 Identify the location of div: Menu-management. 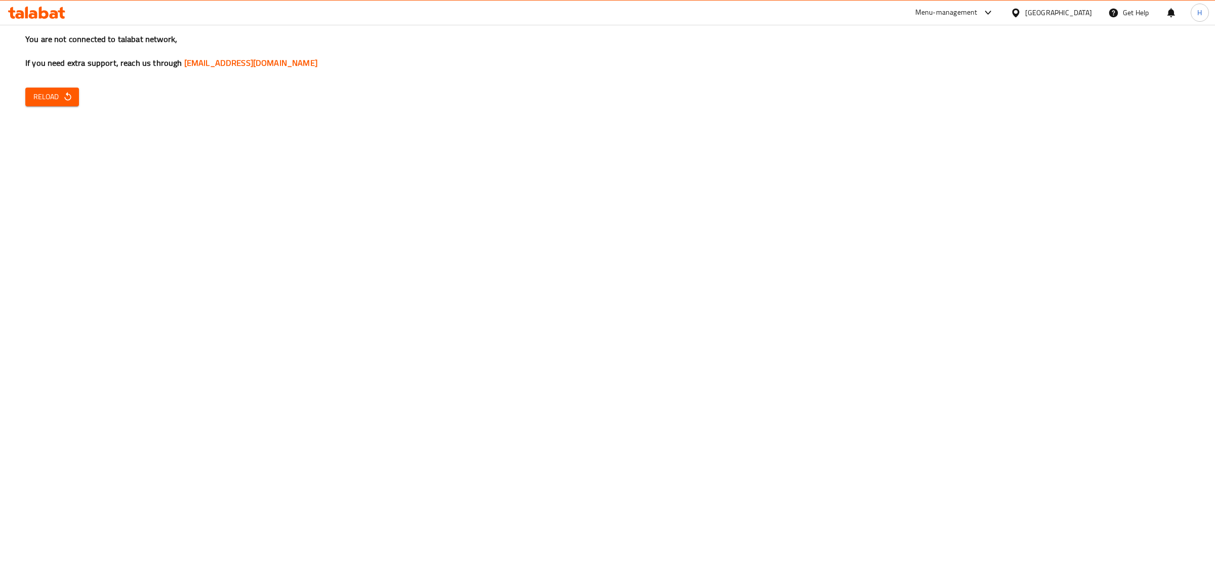
(946, 13).